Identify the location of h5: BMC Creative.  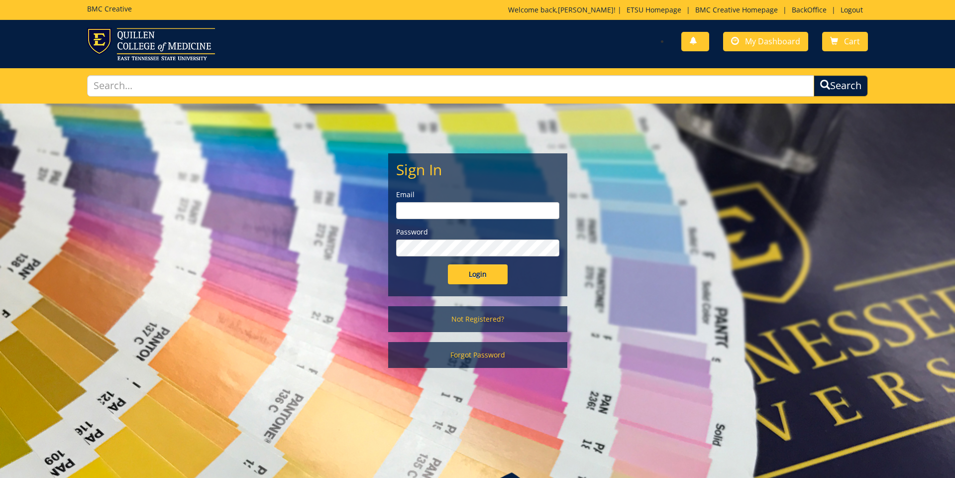
(110, 8).